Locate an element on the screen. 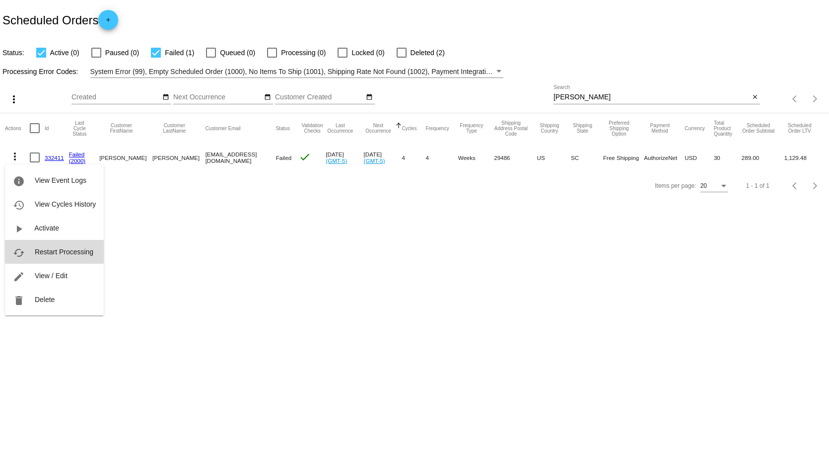 The height and width of the screenshot is (459, 829). mat-icon: edit is located at coordinates (19, 277).